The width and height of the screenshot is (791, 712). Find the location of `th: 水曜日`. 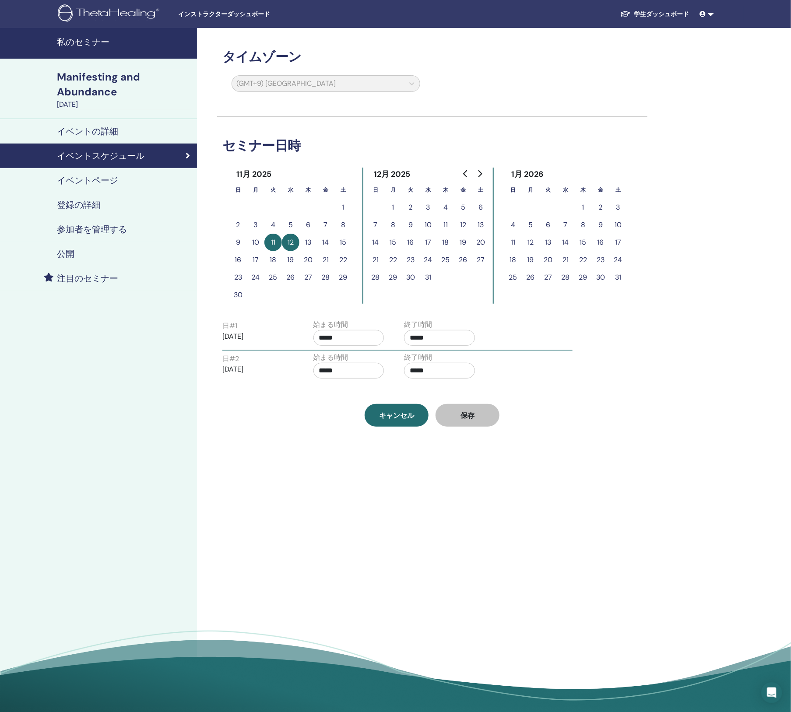

th: 水曜日 is located at coordinates (428, 190).